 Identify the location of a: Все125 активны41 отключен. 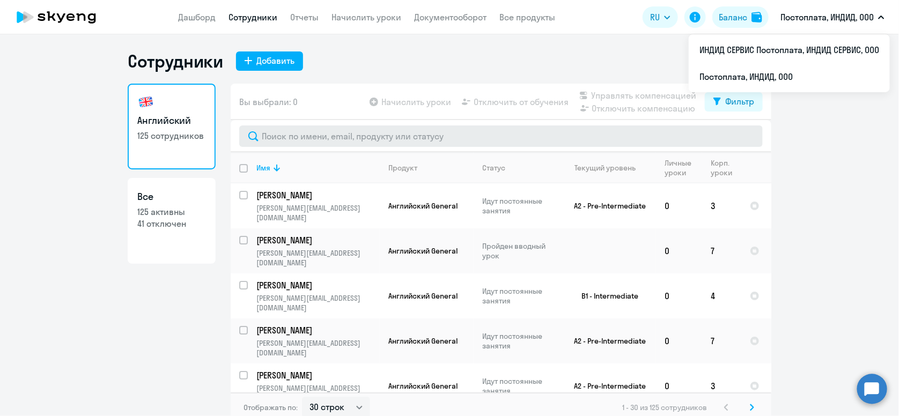
(172, 221).